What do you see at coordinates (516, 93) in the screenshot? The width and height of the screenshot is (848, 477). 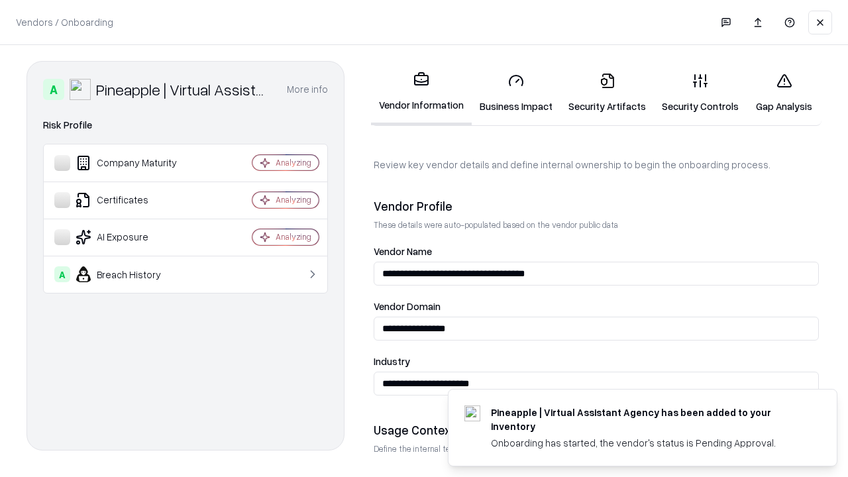 I see `a: Business Impact` at bounding box center [516, 93].